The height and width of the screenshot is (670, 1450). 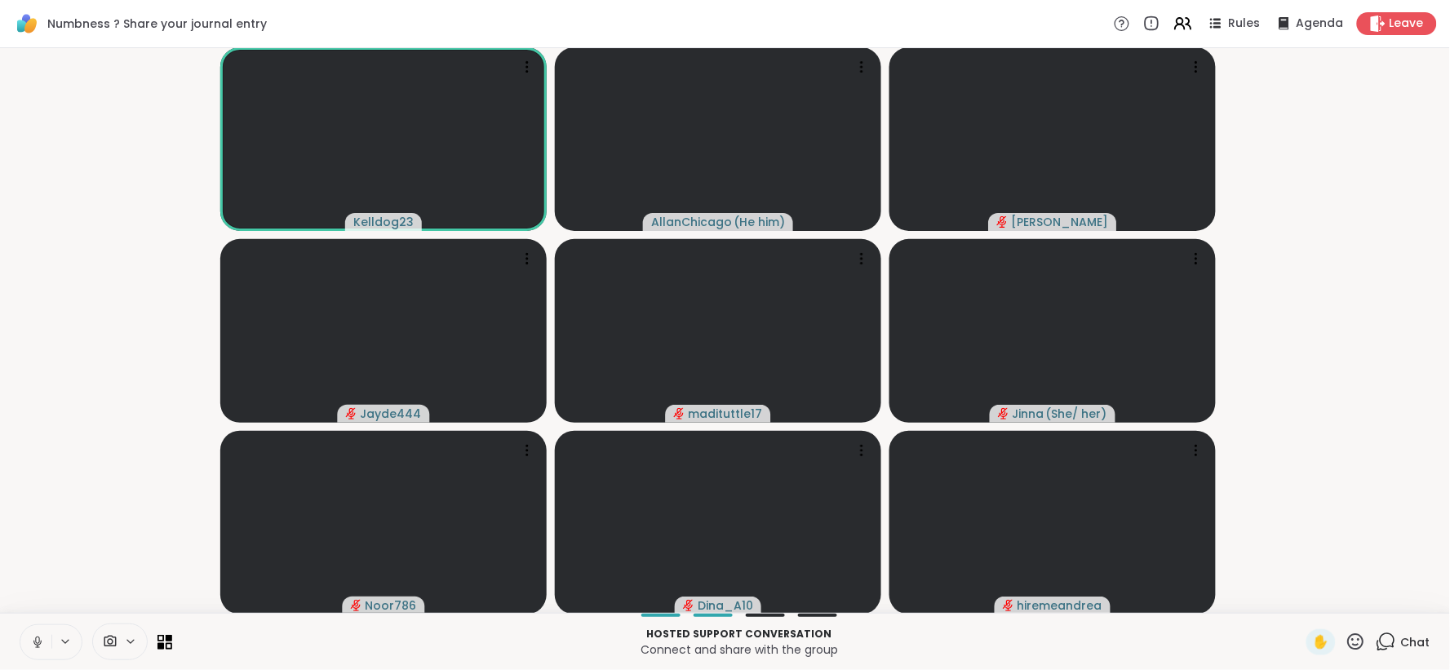 I want to click on span: Jinna, so click(x=1028, y=414).